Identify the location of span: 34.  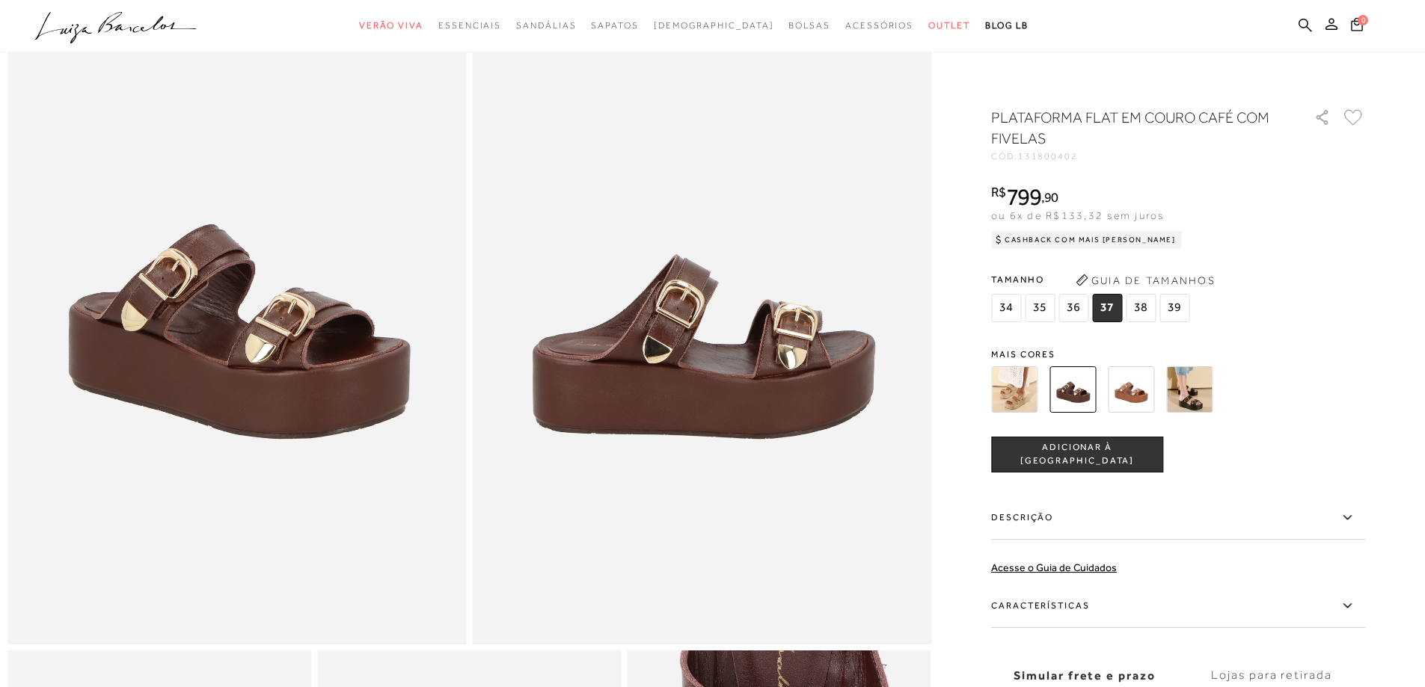
(1006, 308).